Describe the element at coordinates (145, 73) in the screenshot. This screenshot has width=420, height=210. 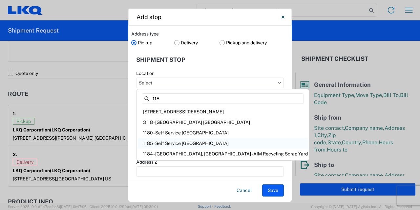
I see `label: Location` at that location.